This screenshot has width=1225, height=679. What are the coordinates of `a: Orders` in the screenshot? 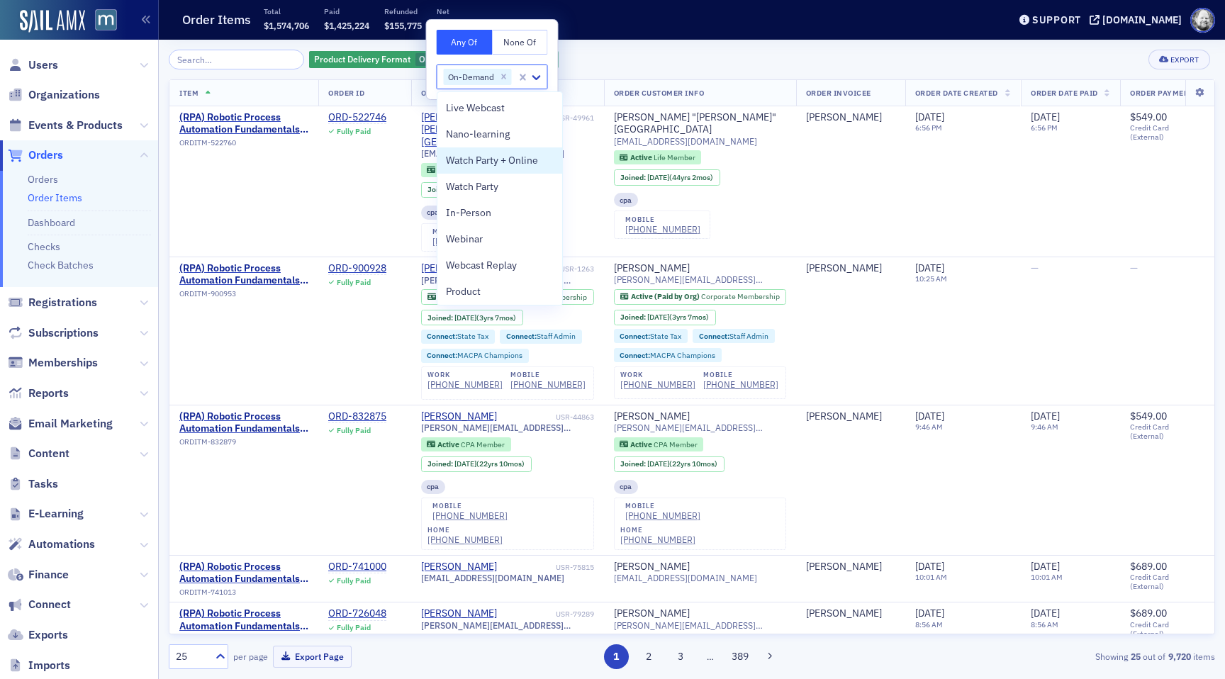 It's located at (43, 179).